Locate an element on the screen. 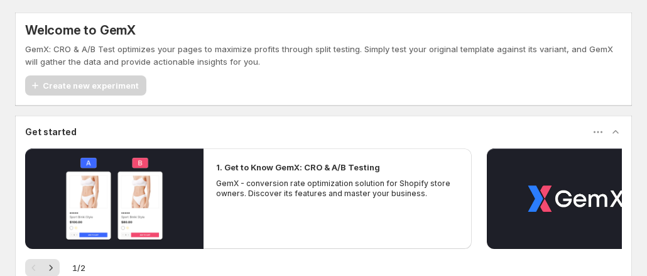  button: Play video is located at coordinates (114, 199).